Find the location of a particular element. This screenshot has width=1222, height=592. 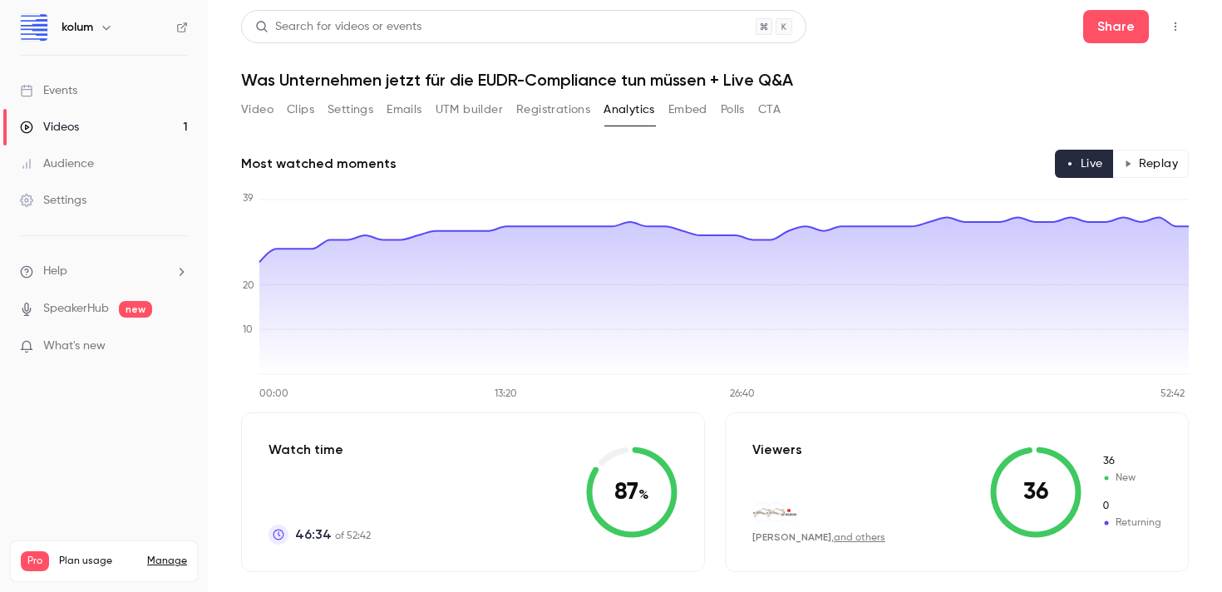

span: Plan usage is located at coordinates (98, 561).